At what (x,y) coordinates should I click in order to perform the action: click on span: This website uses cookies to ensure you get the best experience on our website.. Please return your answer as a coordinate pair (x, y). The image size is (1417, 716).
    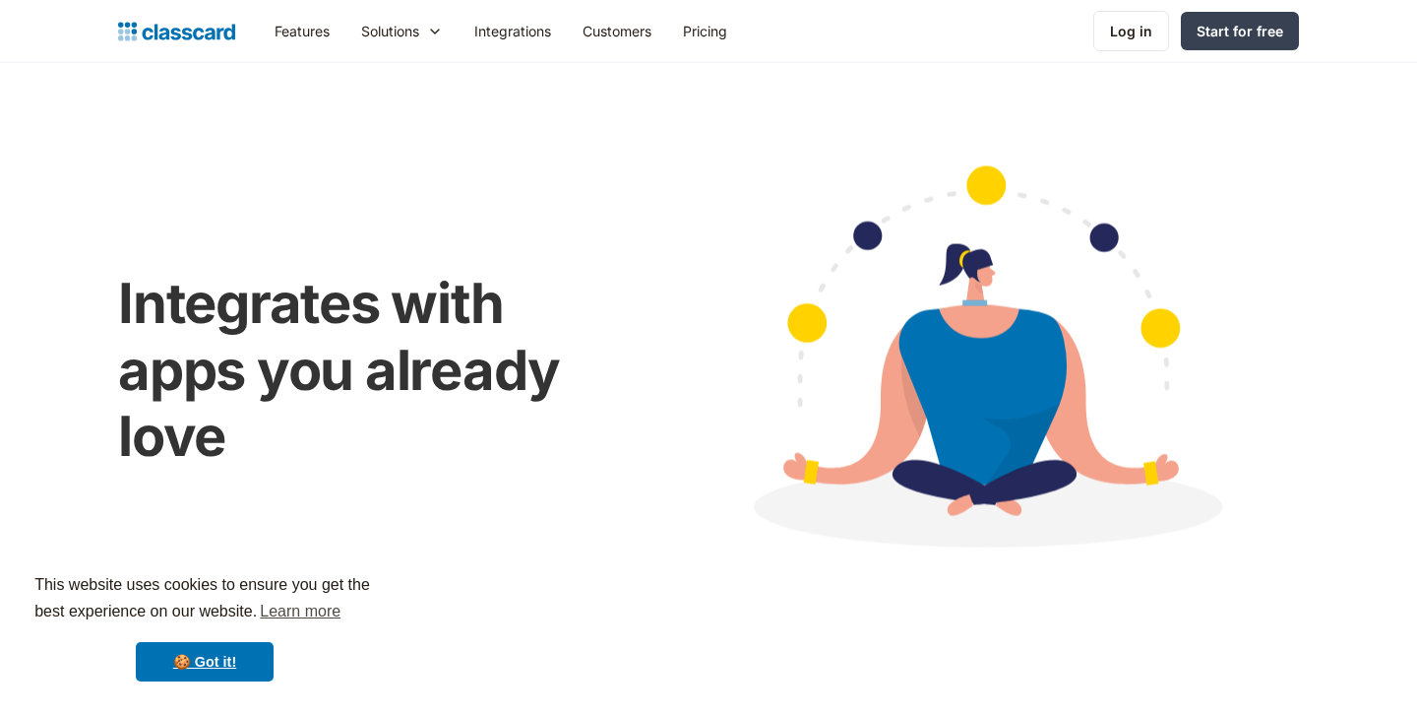
    Looking at the image, I should click on (205, 599).